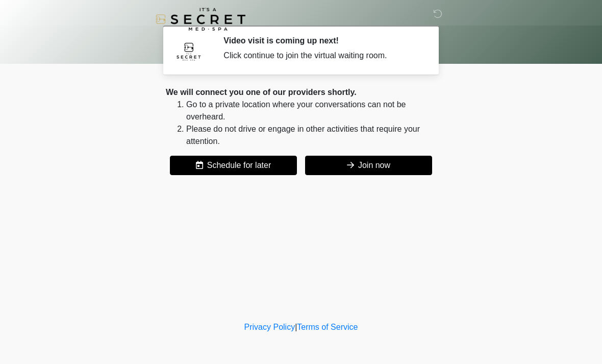 This screenshot has width=602, height=364. I want to click on div: Click continue to join the virtual waiting room., so click(322, 56).